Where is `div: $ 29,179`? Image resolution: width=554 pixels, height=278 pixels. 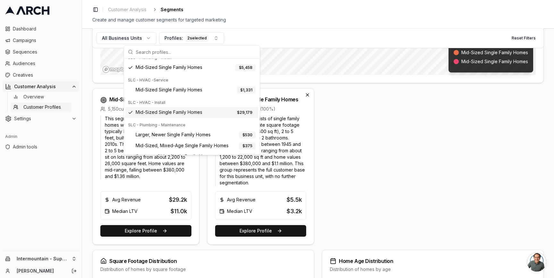
div: $ 29,179 is located at coordinates (245, 113).